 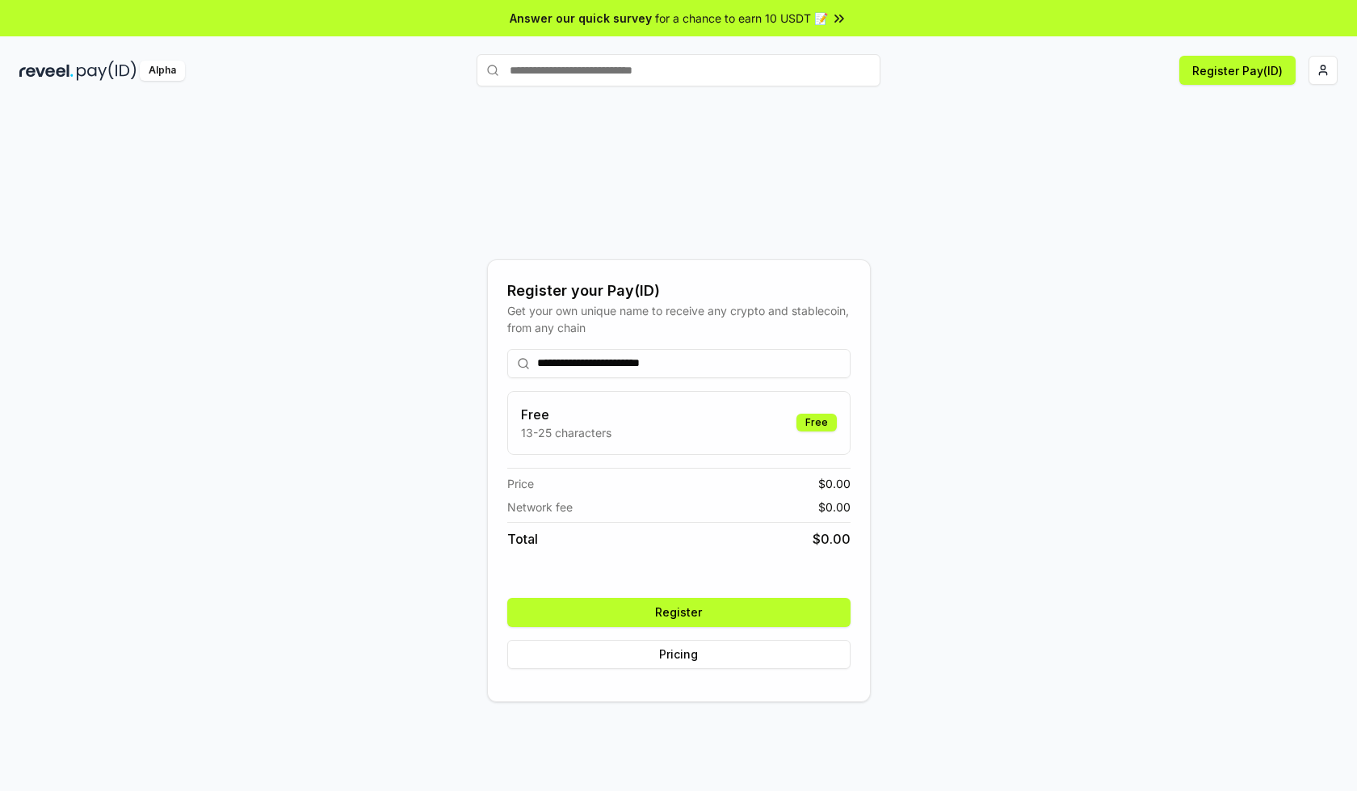 What do you see at coordinates (581, 18) in the screenshot?
I see `span: Answer our quick survey` at bounding box center [581, 18].